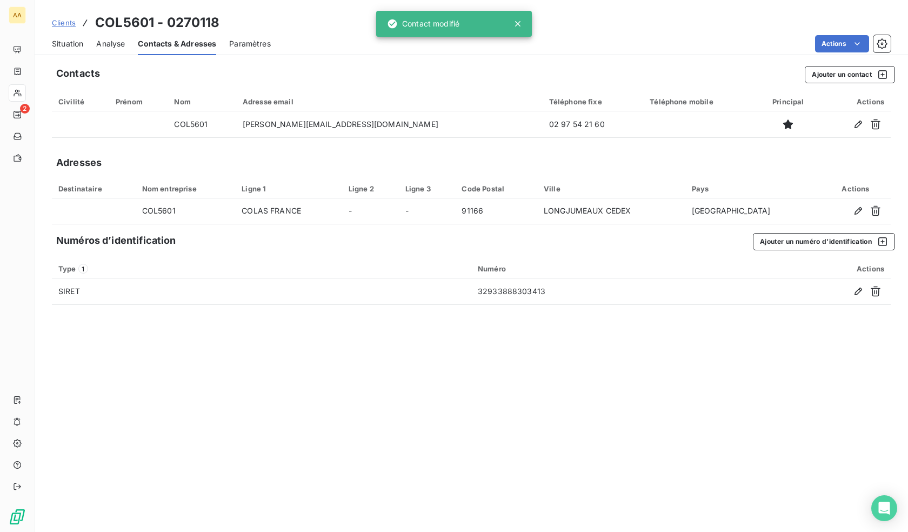 The image size is (908, 532). Describe the element at coordinates (288, 189) in the screenshot. I see `div: Ligne 1` at that location.